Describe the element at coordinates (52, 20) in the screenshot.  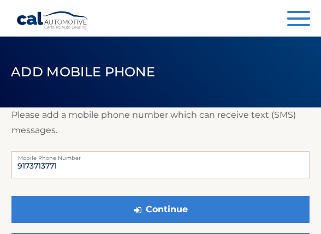
I see `a: Cal Automotive` at that location.